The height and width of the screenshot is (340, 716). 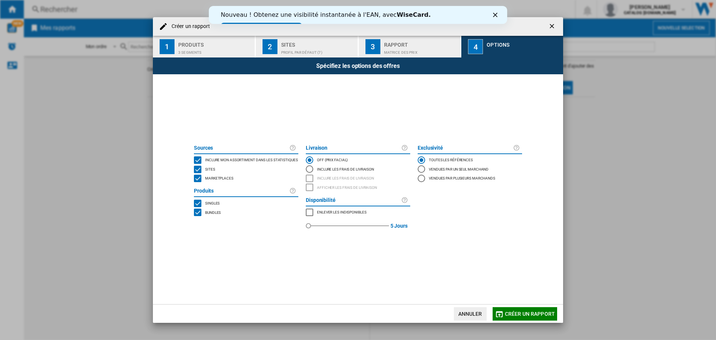 What do you see at coordinates (470, 160) in the screenshot?
I see `md-radio-button: Toutes les références` at bounding box center [470, 160].